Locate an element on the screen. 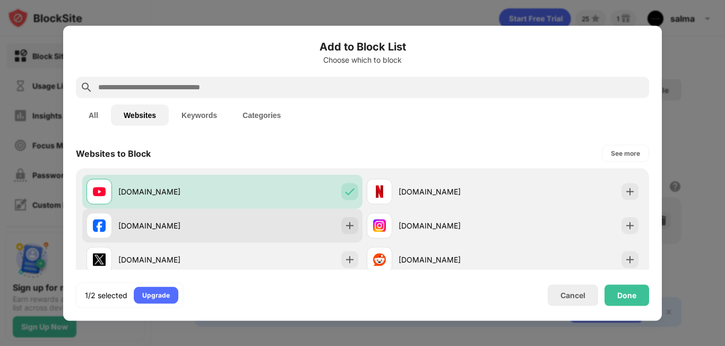 The height and width of the screenshot is (346, 725). div: Choose which to block is located at coordinates (363, 59).